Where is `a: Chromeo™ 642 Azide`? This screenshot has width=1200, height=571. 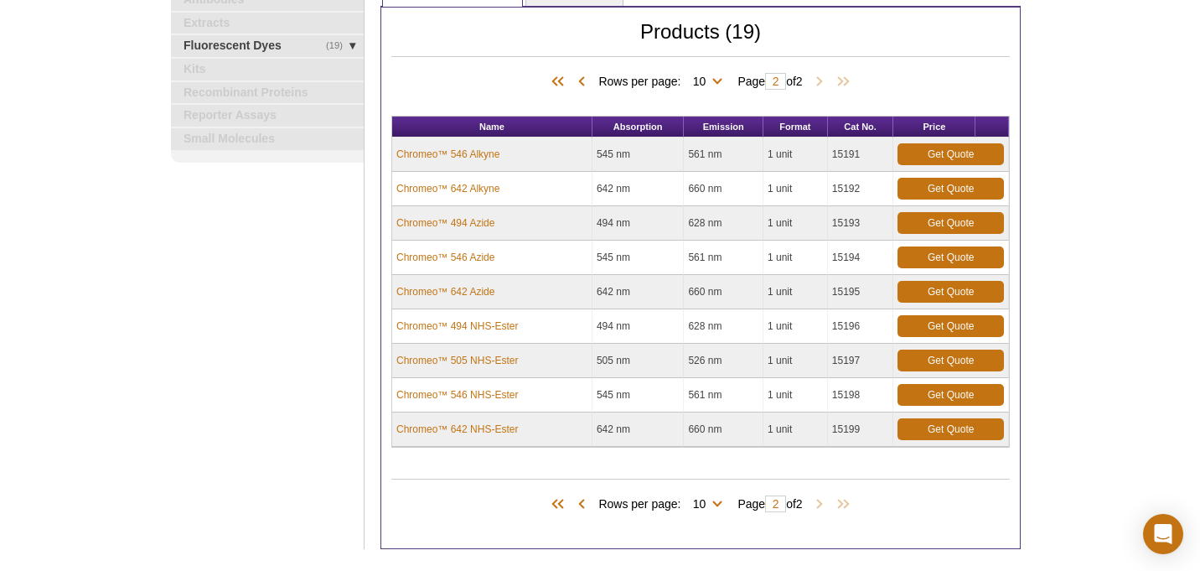 a: Chromeo™ 642 Azide is located at coordinates (445, 292).